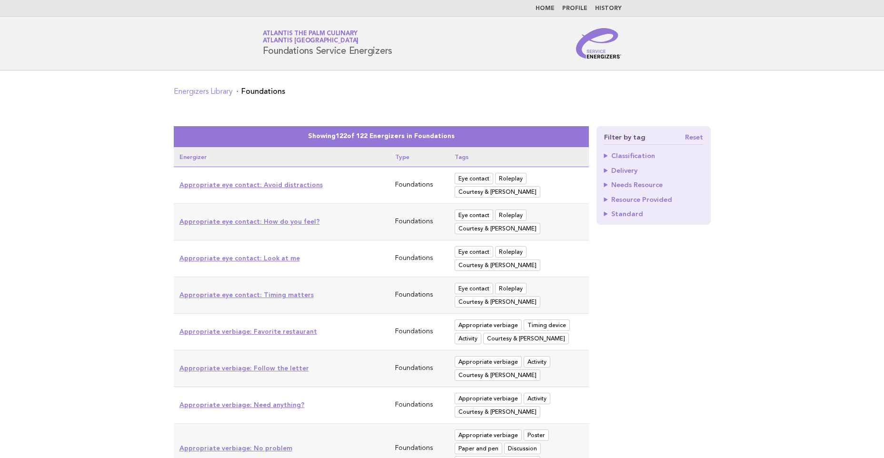  What do you see at coordinates (654, 170) in the screenshot?
I see `summary: Delivery` at bounding box center [654, 170].